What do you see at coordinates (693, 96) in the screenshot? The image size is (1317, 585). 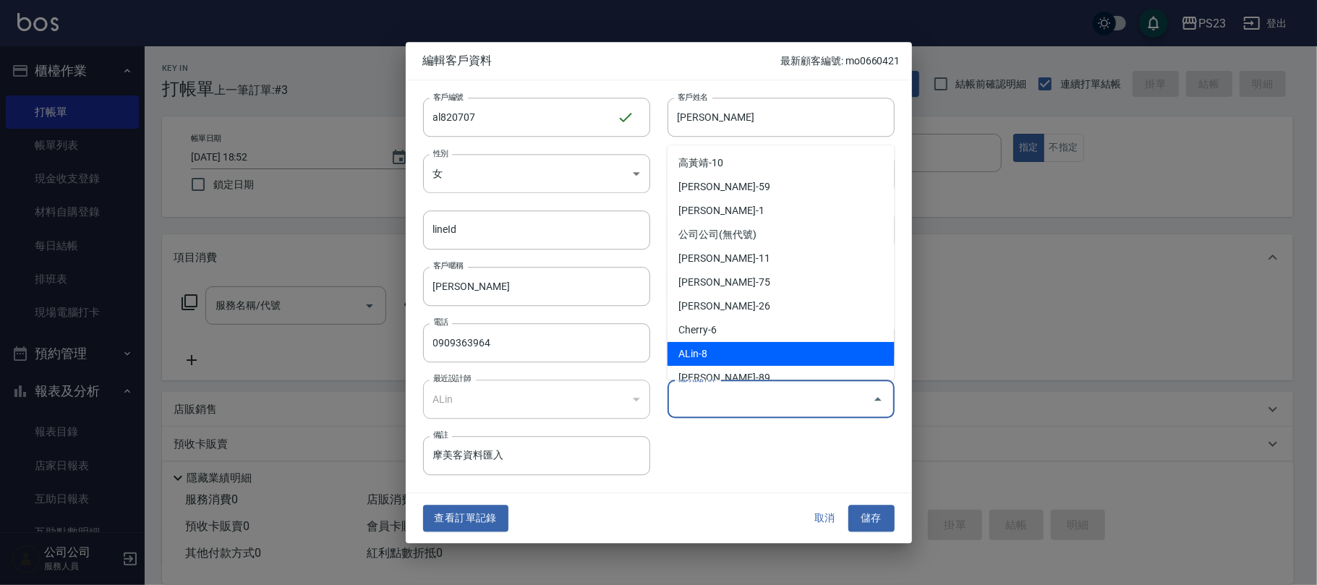 I see `label: 客戶姓名` at bounding box center [693, 96].